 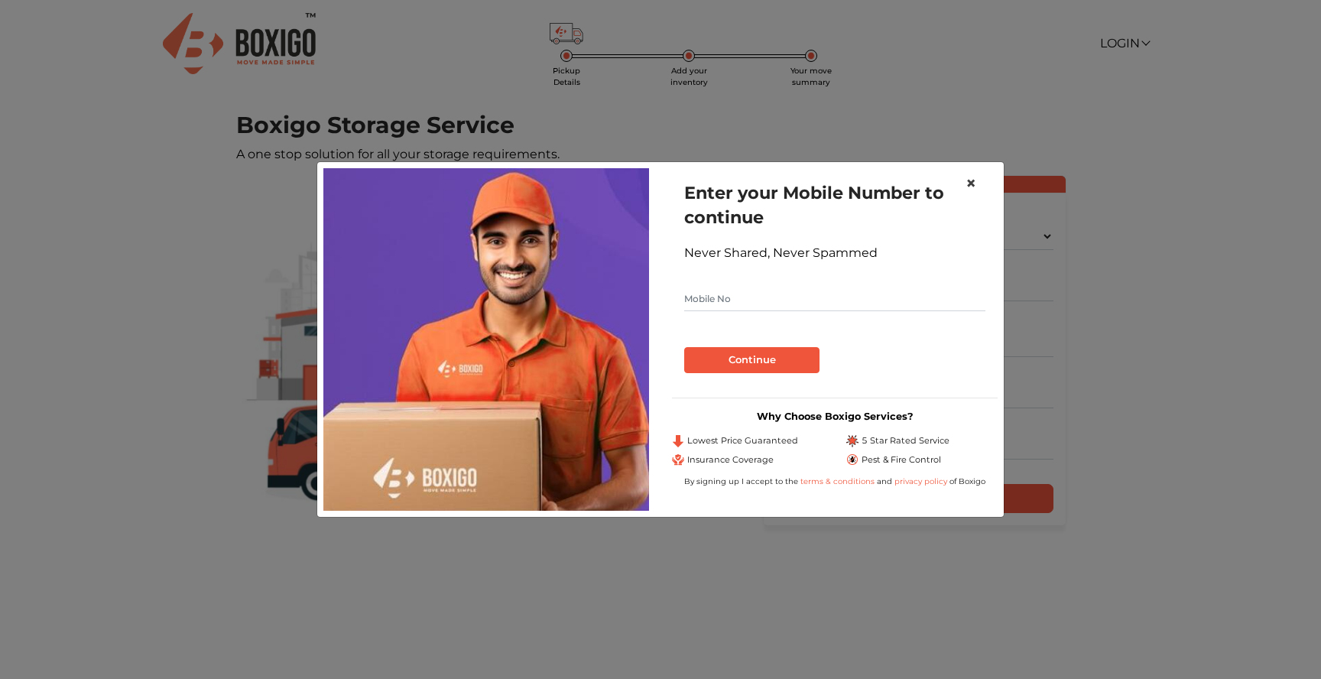 What do you see at coordinates (752, 360) in the screenshot?
I see `button: Continue` at bounding box center [752, 360].